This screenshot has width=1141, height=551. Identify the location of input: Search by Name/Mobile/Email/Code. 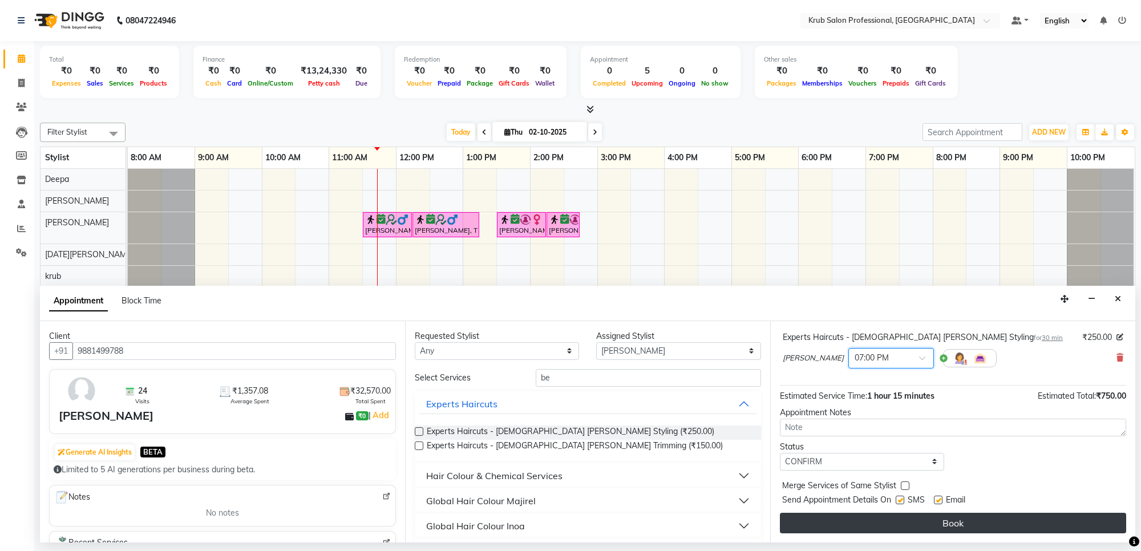
(234, 351).